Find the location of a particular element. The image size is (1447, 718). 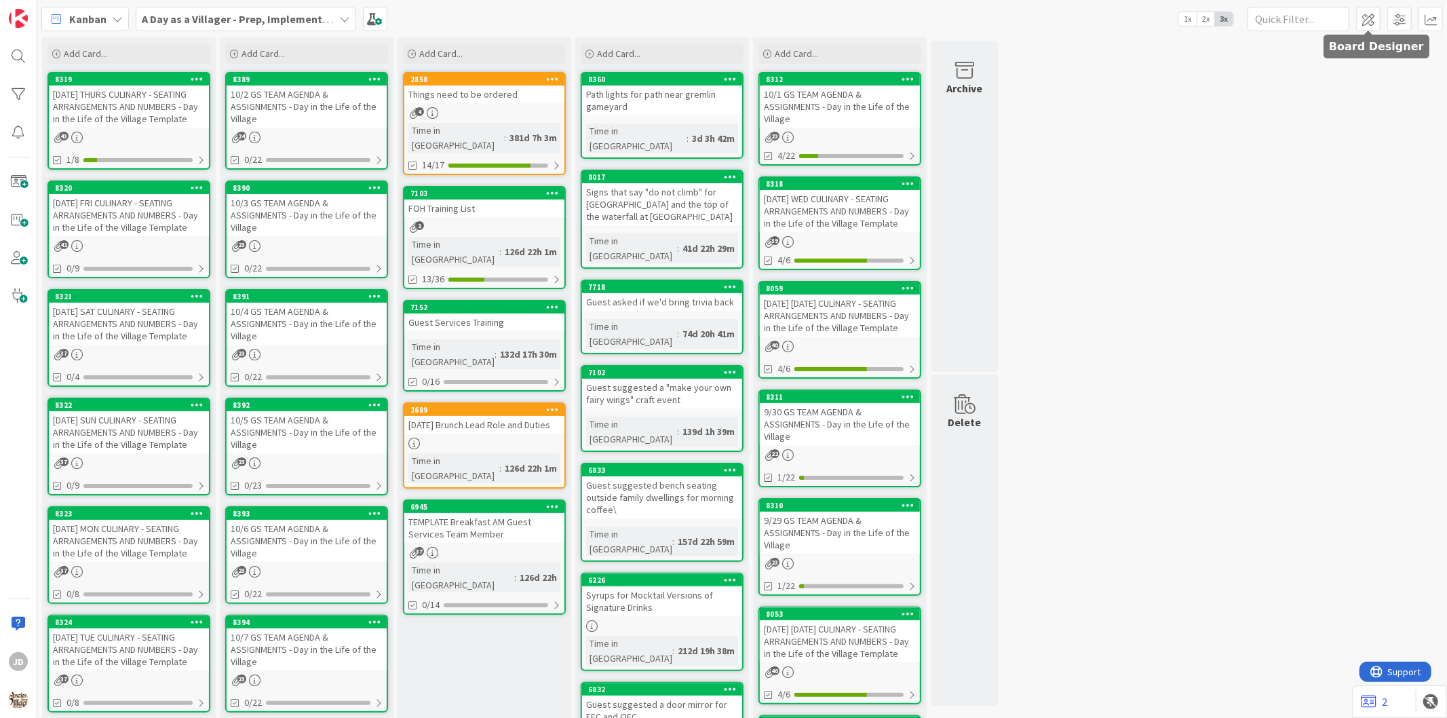

img: Visit kanbanzone.com is located at coordinates (18, 18).